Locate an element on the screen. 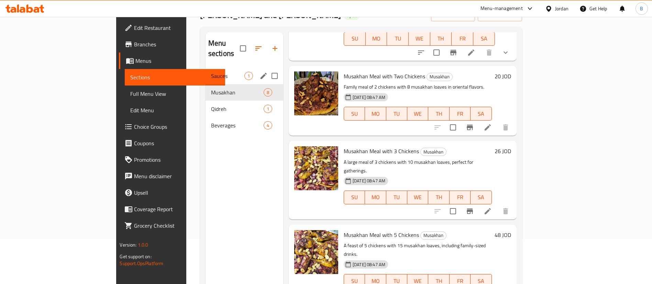 This screenshot has height=284, width=652. div: Beverages4 is located at coordinates (245, 126).